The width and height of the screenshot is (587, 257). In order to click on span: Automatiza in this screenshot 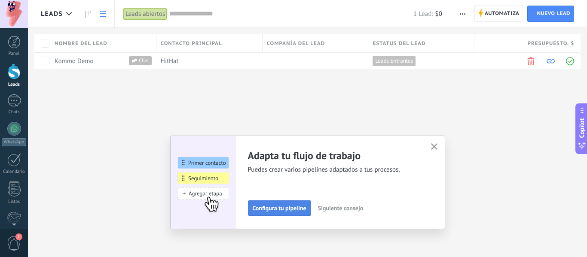, I will do `click(502, 14)`.